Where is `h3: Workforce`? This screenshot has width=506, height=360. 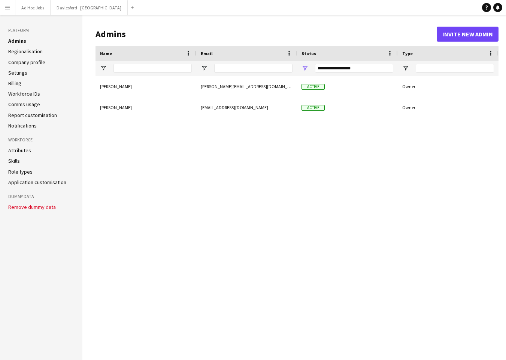 h3: Workforce is located at coordinates (41, 140).